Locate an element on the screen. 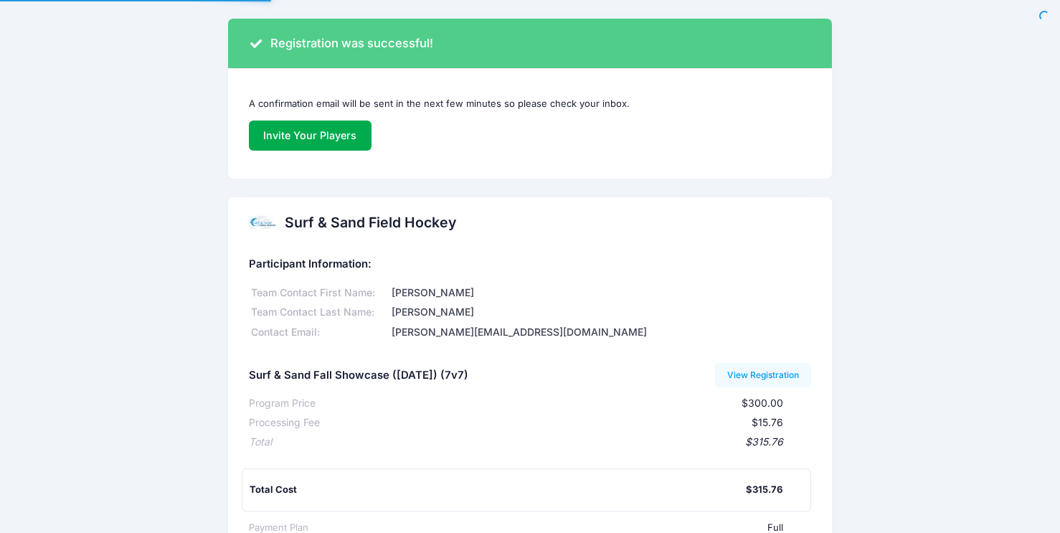 Image resolution: width=1060 pixels, height=533 pixels. div: Contact Email: is located at coordinates (319, 332).